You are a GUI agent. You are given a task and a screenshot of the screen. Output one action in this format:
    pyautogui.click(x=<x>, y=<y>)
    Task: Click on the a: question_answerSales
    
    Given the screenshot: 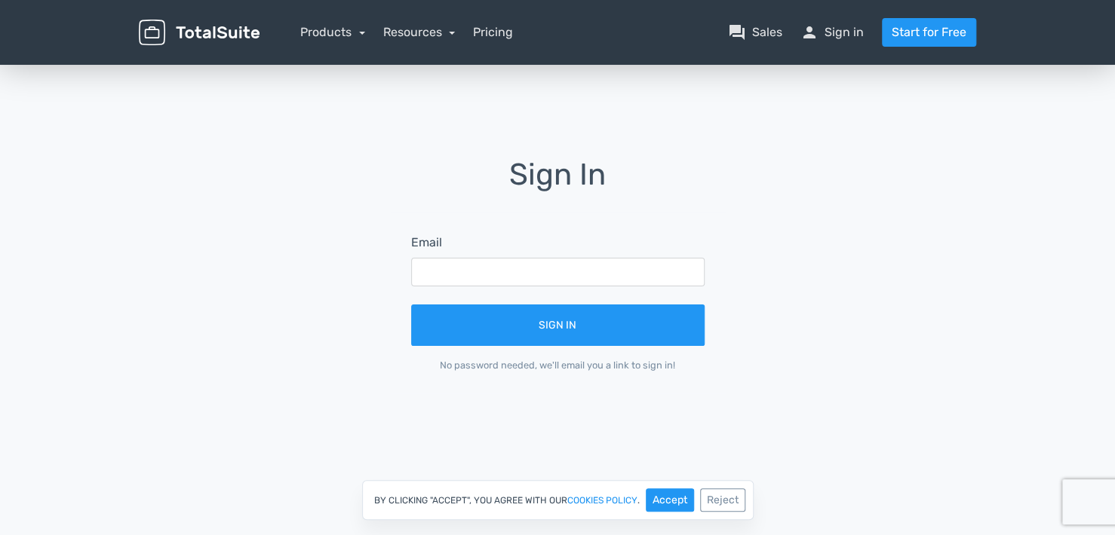 What is the action you would take?
    pyautogui.click(x=755, y=32)
    